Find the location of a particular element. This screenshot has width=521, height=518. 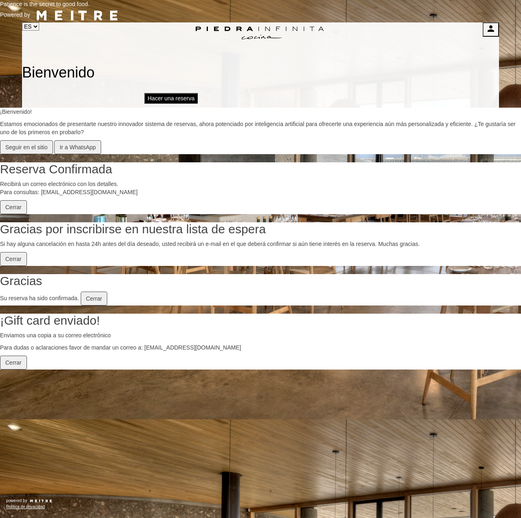

button: Ir a WhatsApp is located at coordinates (77, 147).